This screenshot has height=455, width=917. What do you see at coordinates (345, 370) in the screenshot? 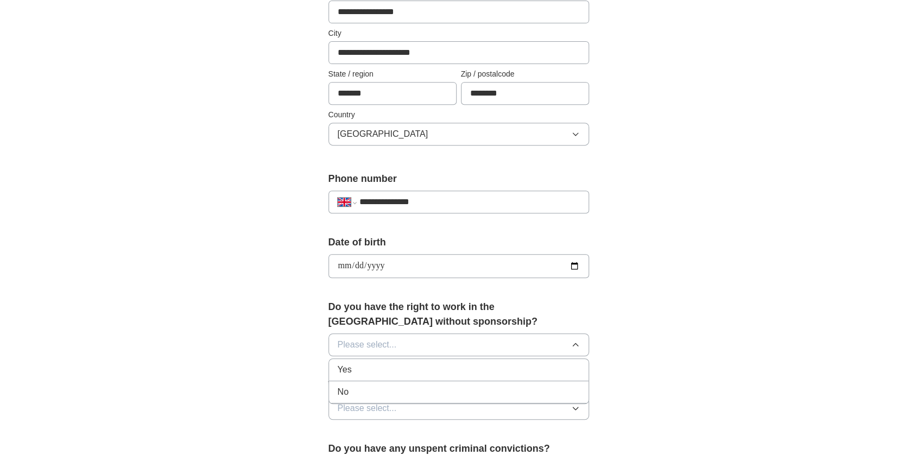
I see `span: Yes` at bounding box center [345, 370].